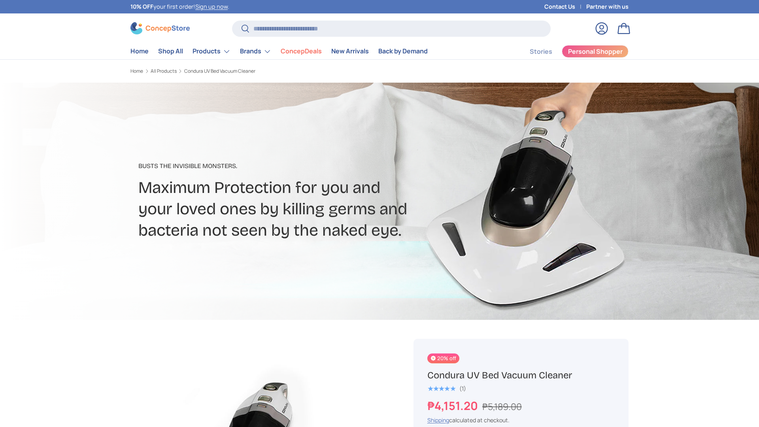 This screenshot has height=427, width=759. I want to click on span: 20% off, so click(443, 358).